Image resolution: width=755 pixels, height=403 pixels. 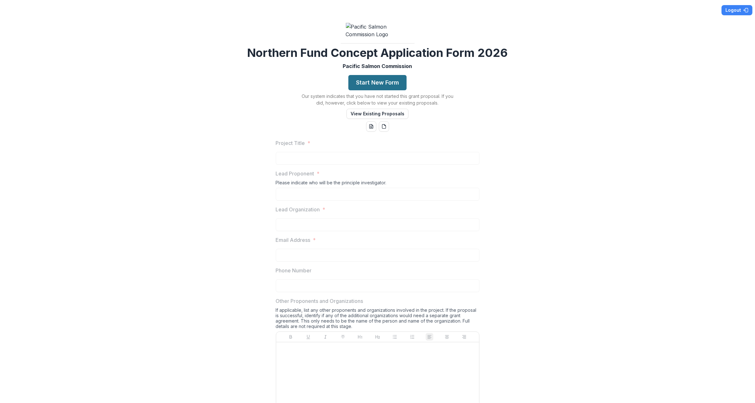 What do you see at coordinates (430, 337) in the screenshot?
I see `button: Align Left` at bounding box center [430, 337].